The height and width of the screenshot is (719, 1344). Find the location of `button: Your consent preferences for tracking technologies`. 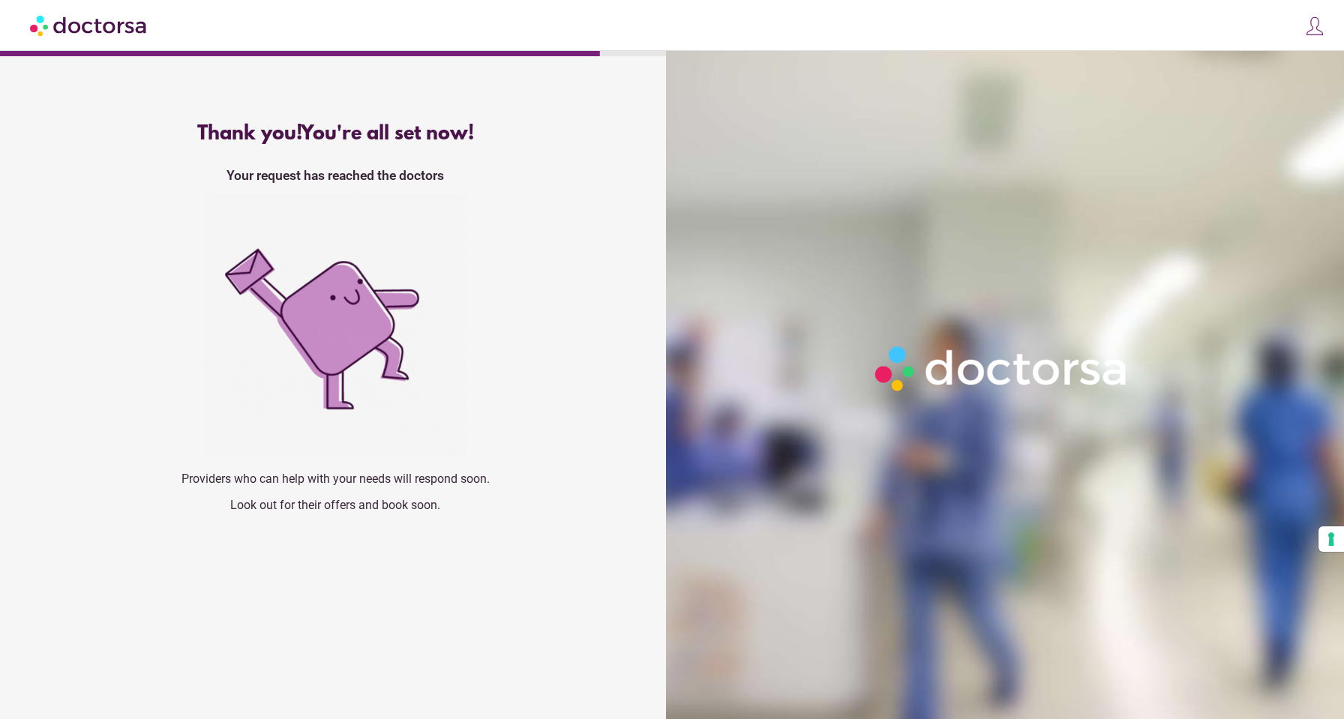

button: Your consent preferences for tracking technologies is located at coordinates (1331, 539).